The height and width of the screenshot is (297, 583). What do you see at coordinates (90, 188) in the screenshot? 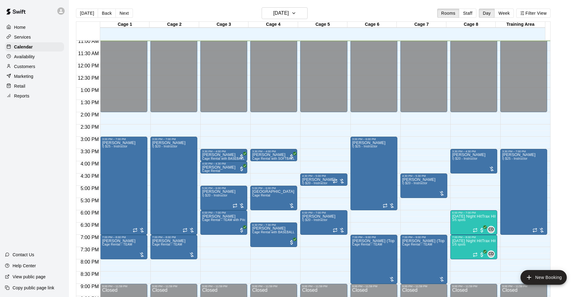
I see `span: 5:00 PM` at bounding box center [90, 188].